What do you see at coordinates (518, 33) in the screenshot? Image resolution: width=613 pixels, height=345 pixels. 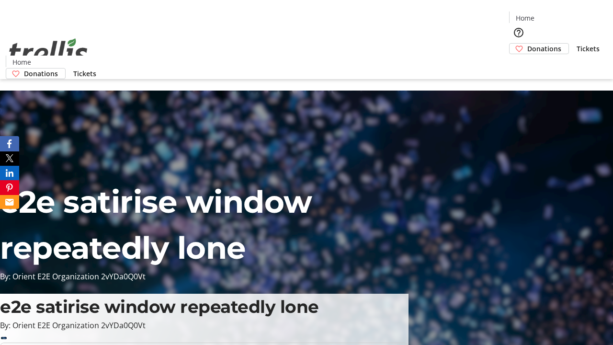 I see `button: Help` at bounding box center [518, 33].